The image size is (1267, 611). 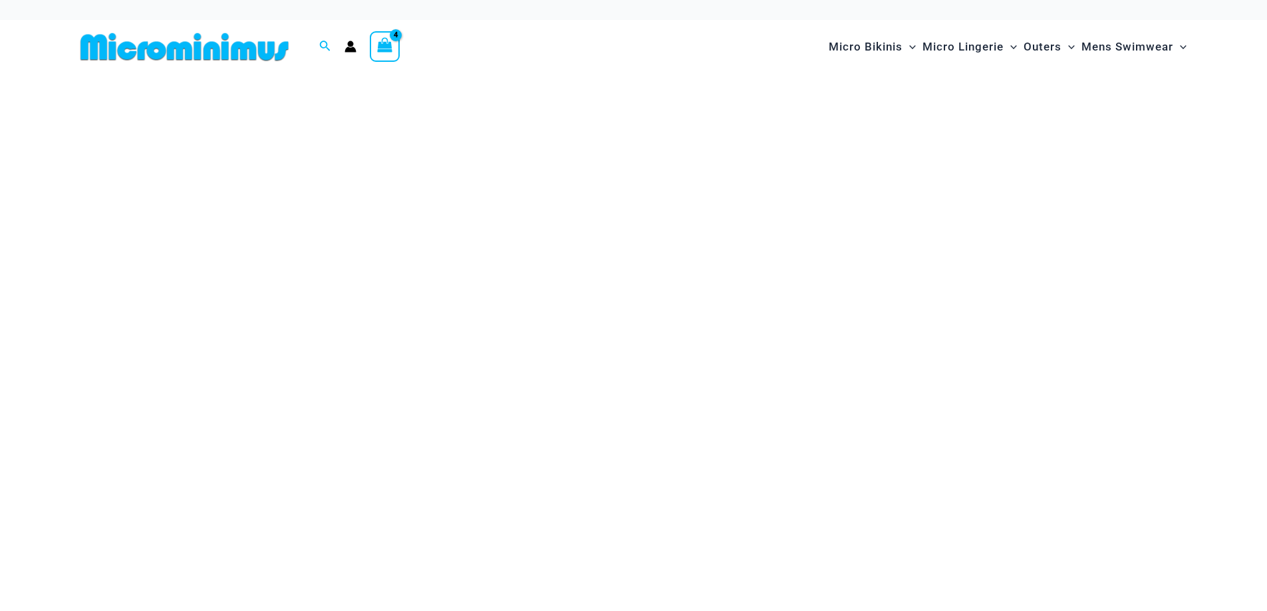 I want to click on nav: Site Navigation, so click(x=1007, y=47).